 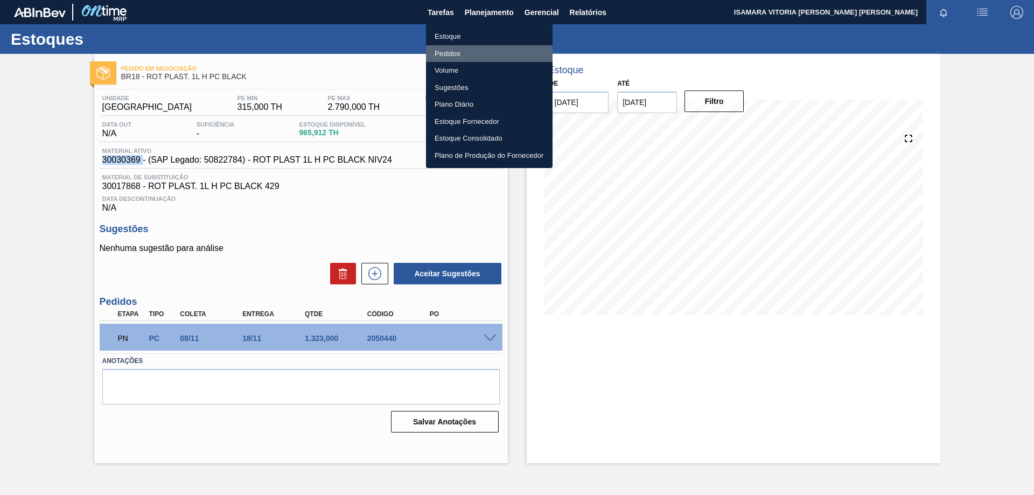 What do you see at coordinates (489, 156) in the screenshot?
I see `li: Plano de Produção do Fornecedor` at bounding box center [489, 156].